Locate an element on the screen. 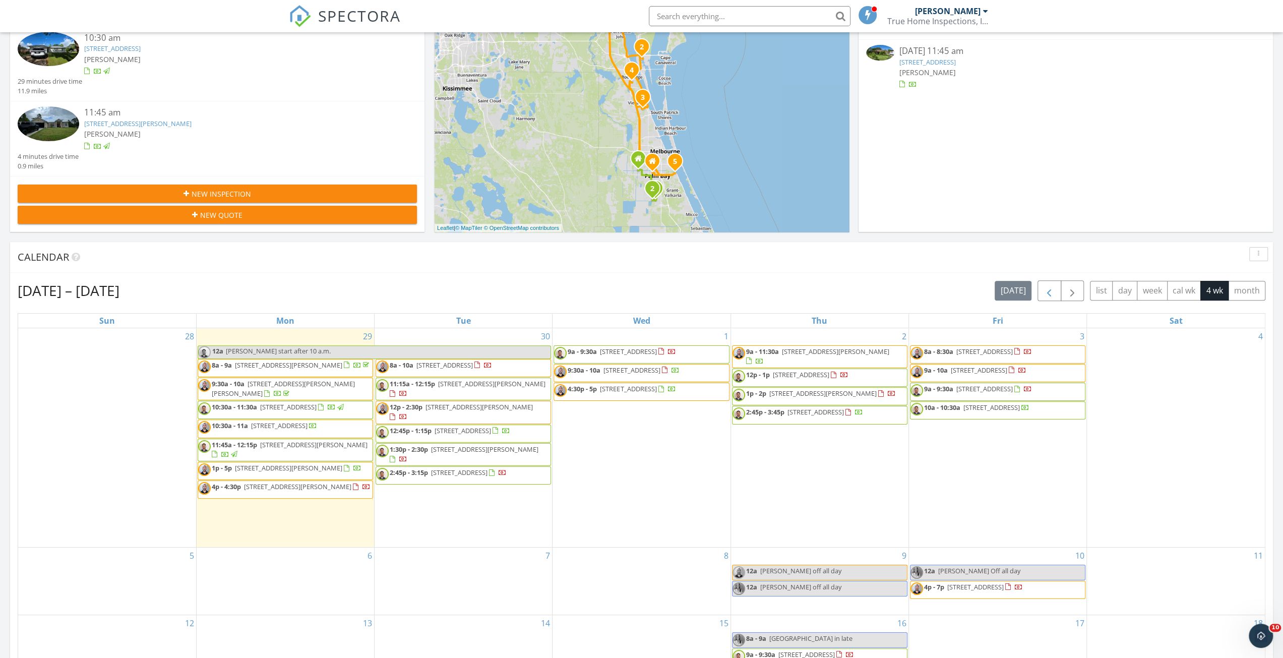 Image resolution: width=1283 pixels, height=658 pixels. button: week is located at coordinates (1152, 290).